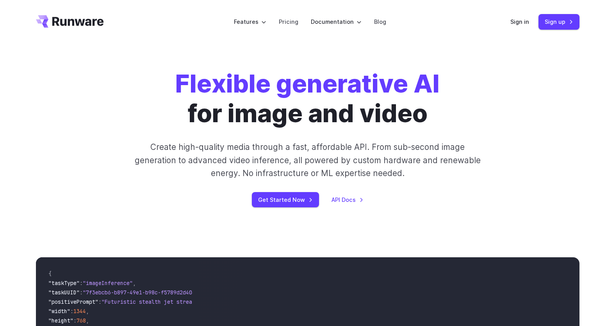  I want to click on span: "taskType", so click(64, 283).